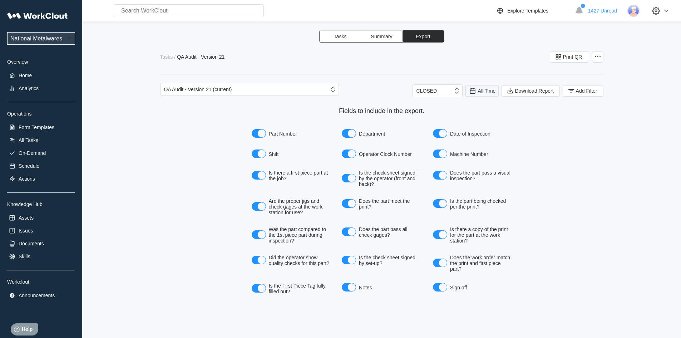 This screenshot has height=338, width=681. What do you see at coordinates (259, 133) in the screenshot?
I see `button: Part Number` at bounding box center [259, 133].